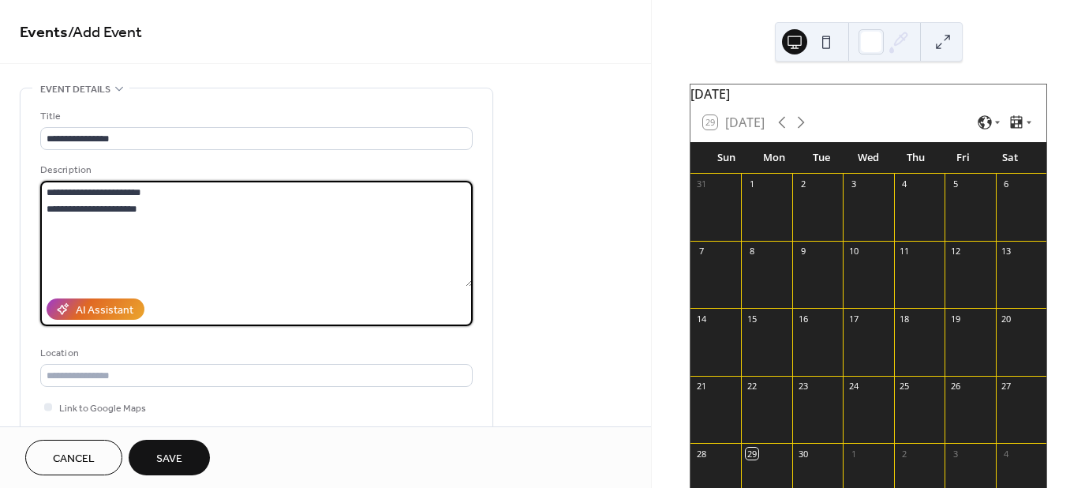 This screenshot has height=488, width=1085. I want to click on div: Title, so click(255, 116).